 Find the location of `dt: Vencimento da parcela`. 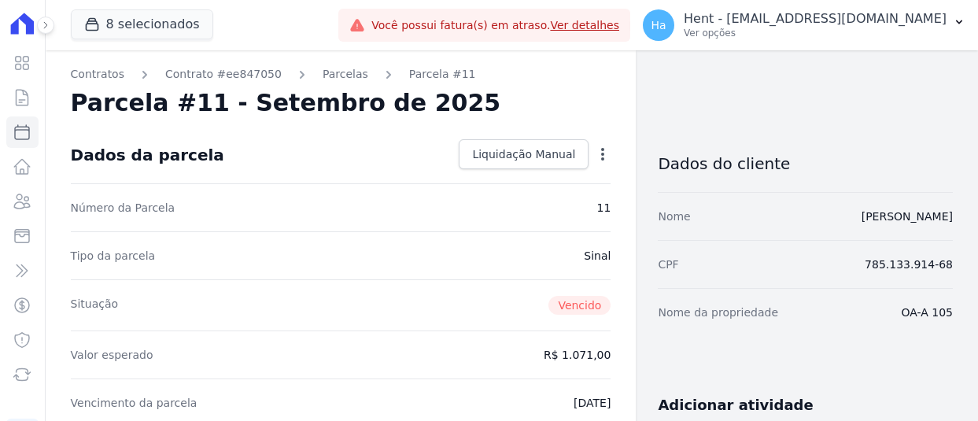

dt: Vencimento da parcela is located at coordinates (134, 403).